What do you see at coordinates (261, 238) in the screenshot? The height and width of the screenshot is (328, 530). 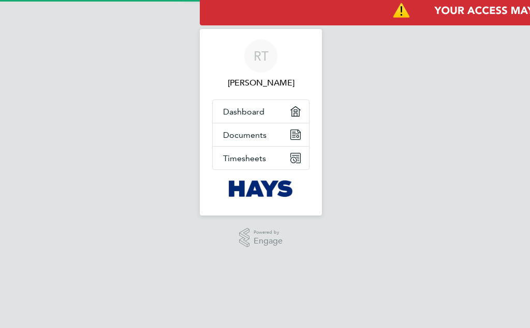 I see `a: Powered byEngage` at bounding box center [261, 238].